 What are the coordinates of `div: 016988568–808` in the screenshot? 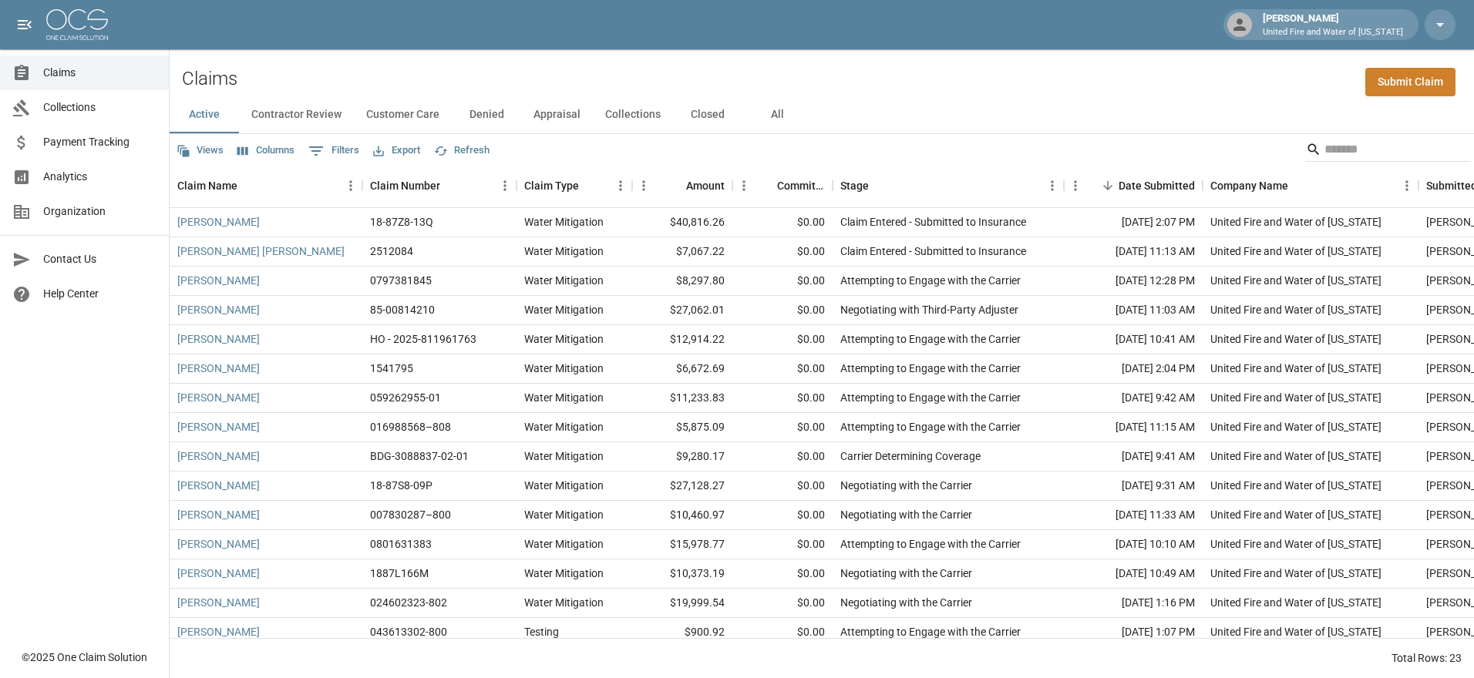 It's located at (410, 427).